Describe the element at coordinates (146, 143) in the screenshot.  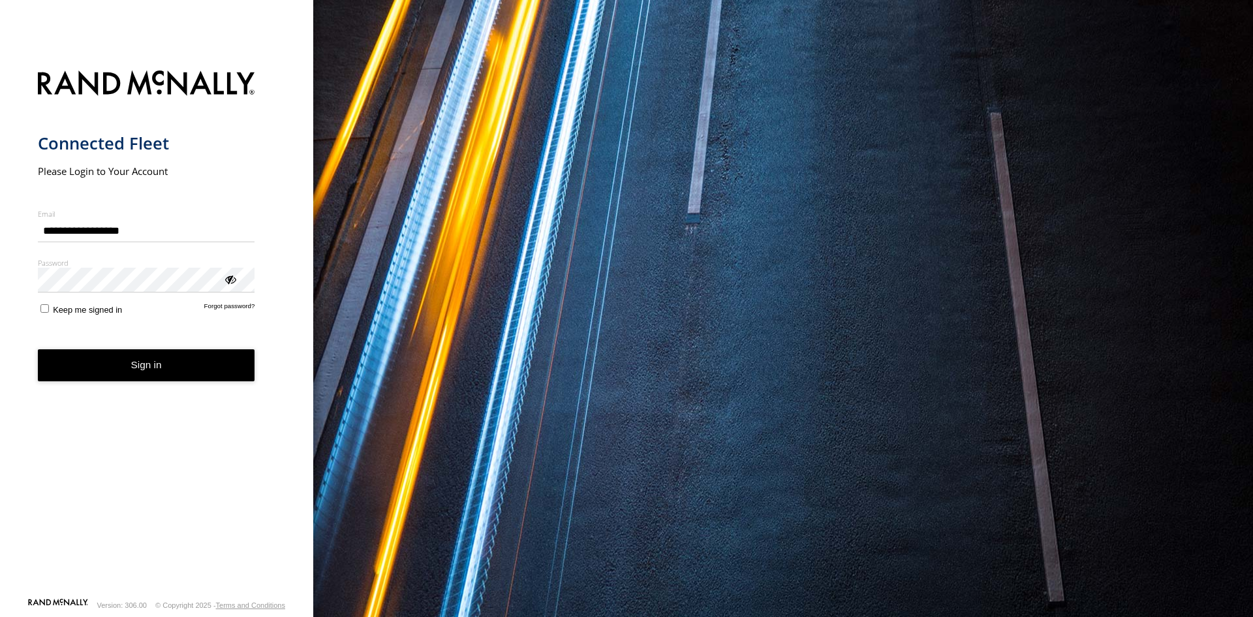
I see `h1: Connected Fleet` at that location.